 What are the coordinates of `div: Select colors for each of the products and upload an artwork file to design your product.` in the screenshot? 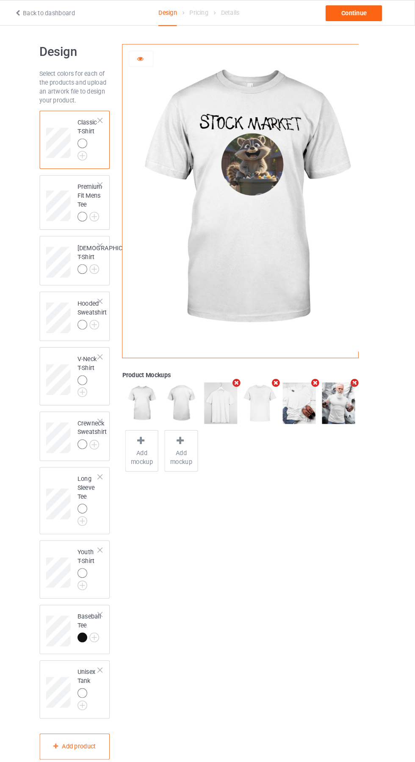 It's located at (89, 83).